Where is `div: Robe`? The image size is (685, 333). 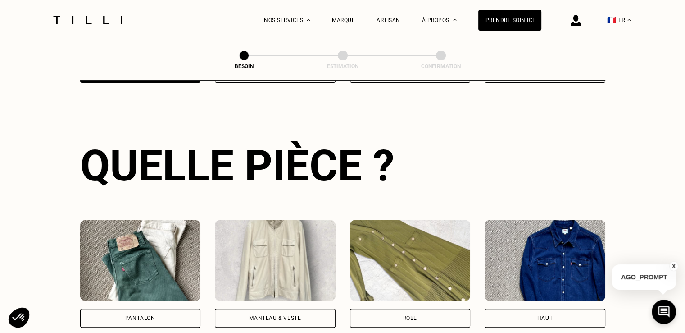
div: Robe is located at coordinates (410, 318).